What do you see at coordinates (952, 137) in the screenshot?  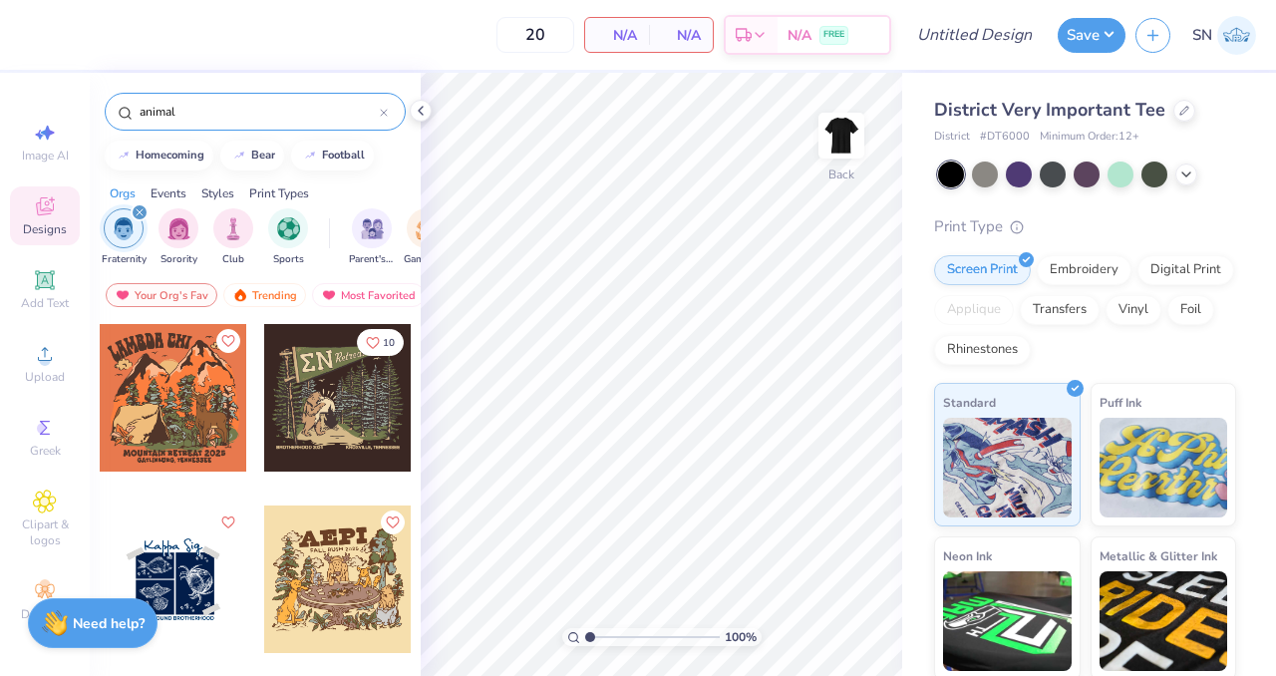 I see `span: District` at bounding box center [952, 137].